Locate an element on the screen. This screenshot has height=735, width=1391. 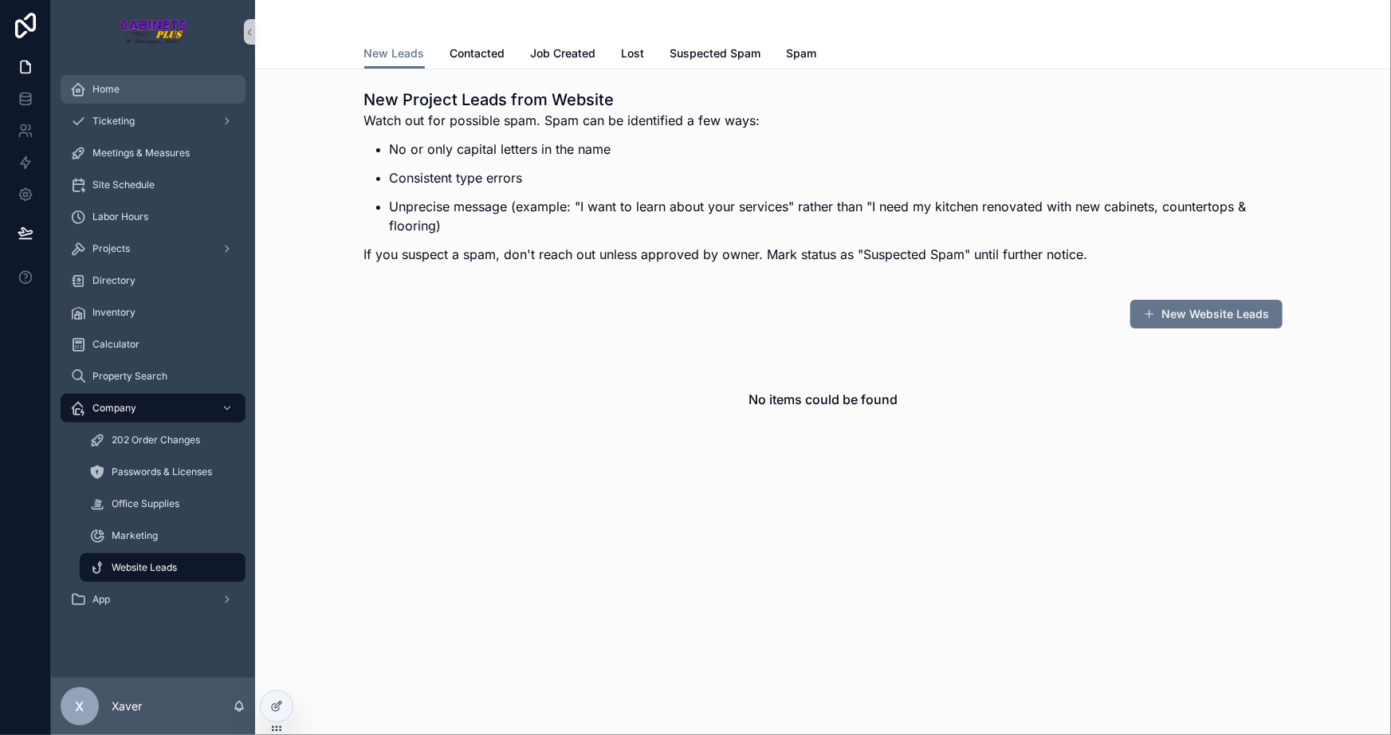
a: Office Supplies is located at coordinates (163, 504).